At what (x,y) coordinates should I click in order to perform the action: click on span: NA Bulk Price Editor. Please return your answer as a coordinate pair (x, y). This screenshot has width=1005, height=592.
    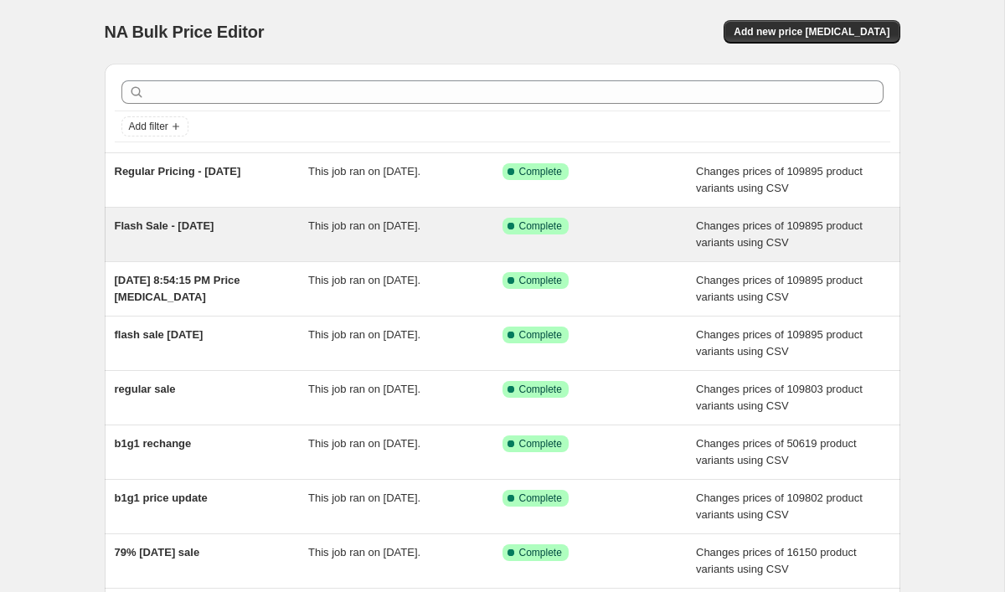
    Looking at the image, I should click on (184, 32).